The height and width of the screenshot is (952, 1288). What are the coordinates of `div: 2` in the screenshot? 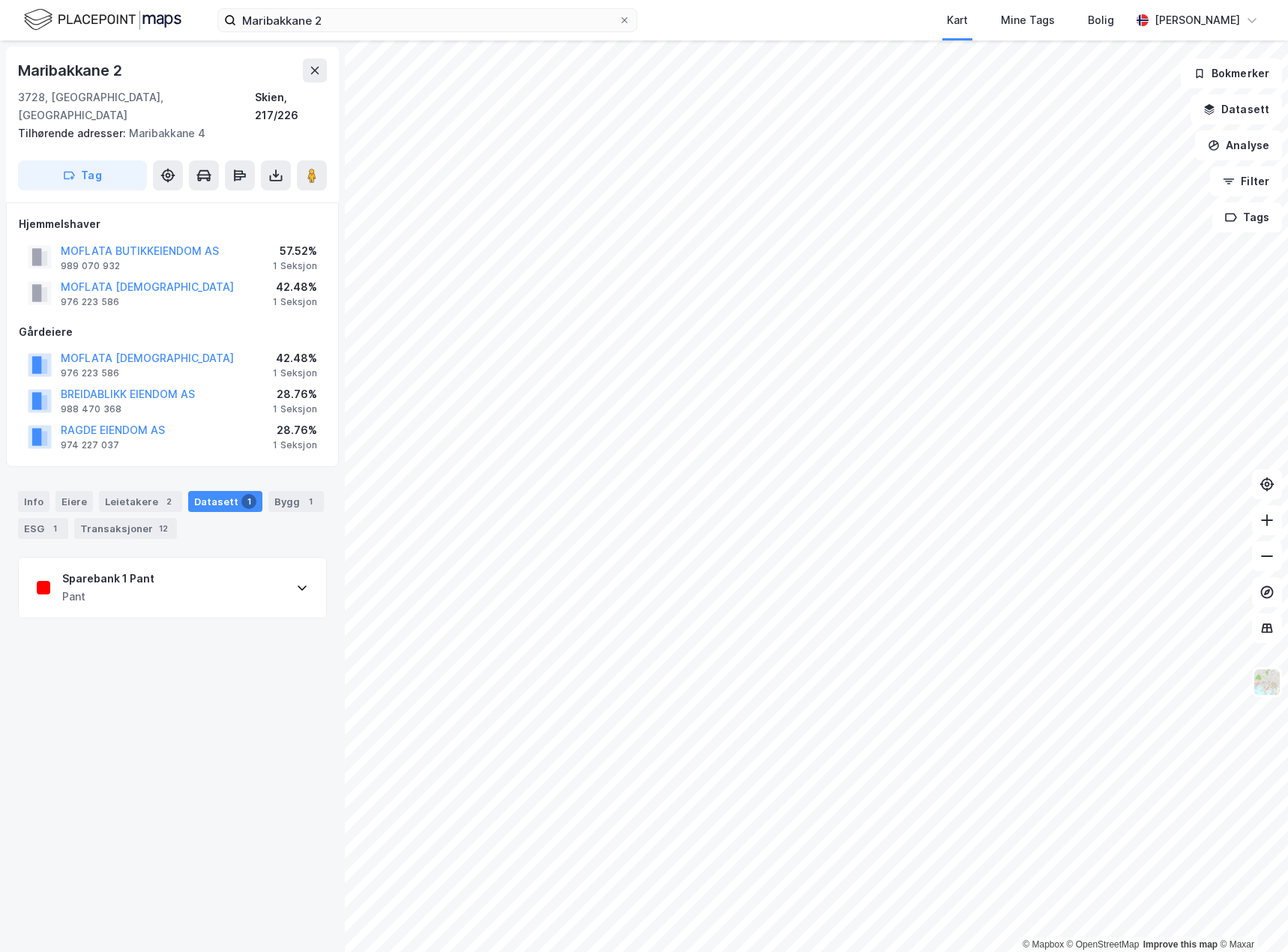 It's located at (169, 502).